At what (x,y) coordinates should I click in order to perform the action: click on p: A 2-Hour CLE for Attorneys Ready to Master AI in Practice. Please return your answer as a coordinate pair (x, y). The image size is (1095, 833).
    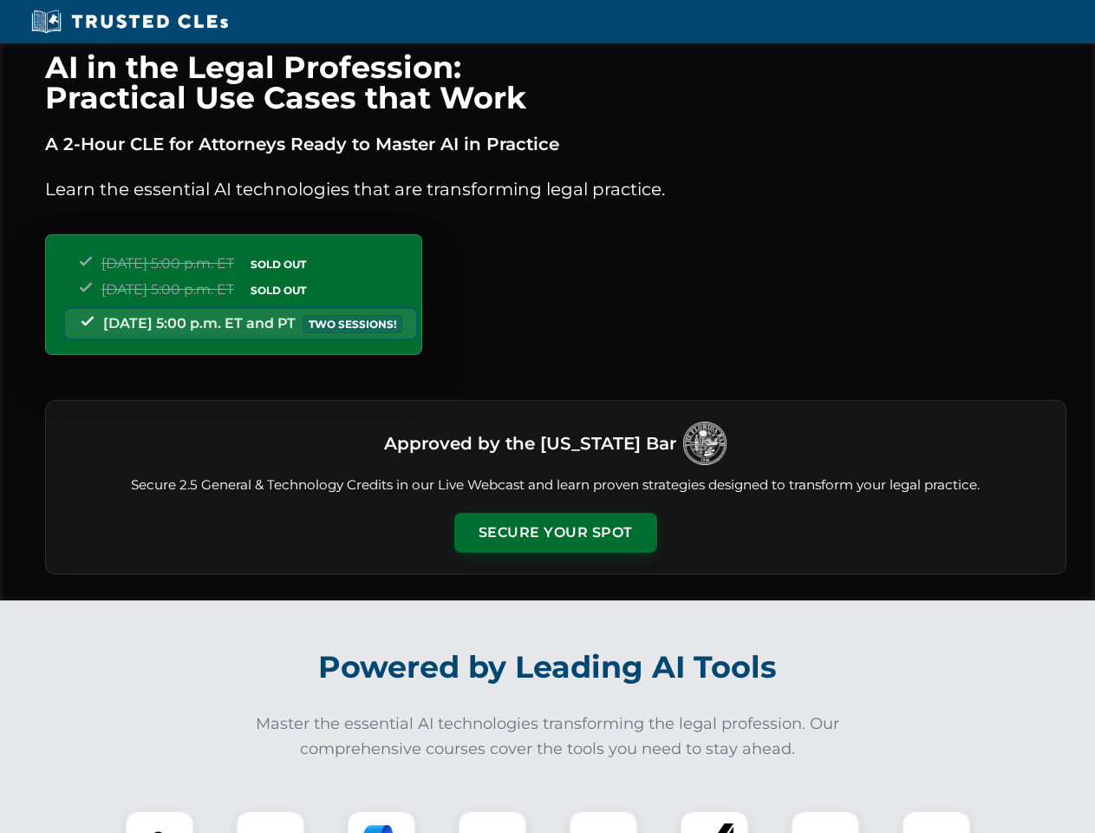
    Looking at the image, I should click on (556, 144).